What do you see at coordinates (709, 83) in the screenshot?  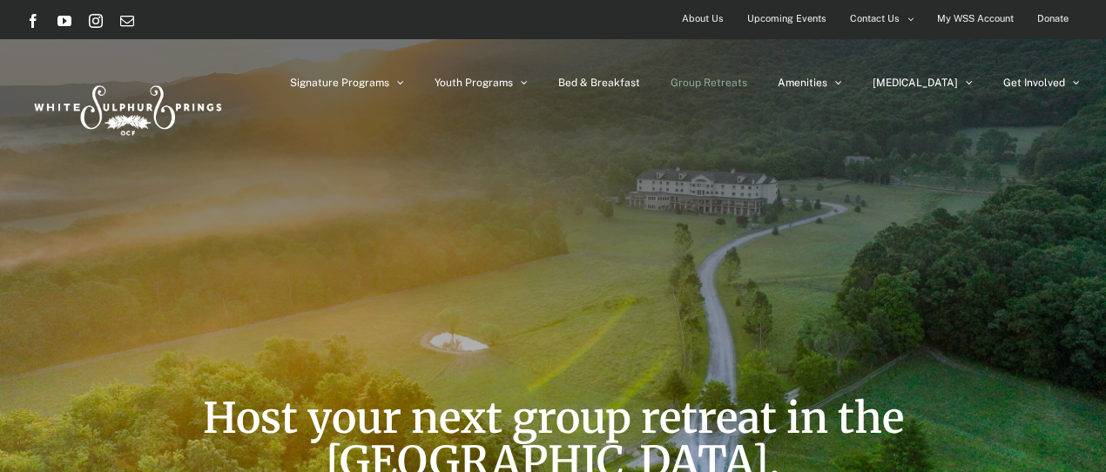 I see `span: Group Retreats` at bounding box center [709, 83].